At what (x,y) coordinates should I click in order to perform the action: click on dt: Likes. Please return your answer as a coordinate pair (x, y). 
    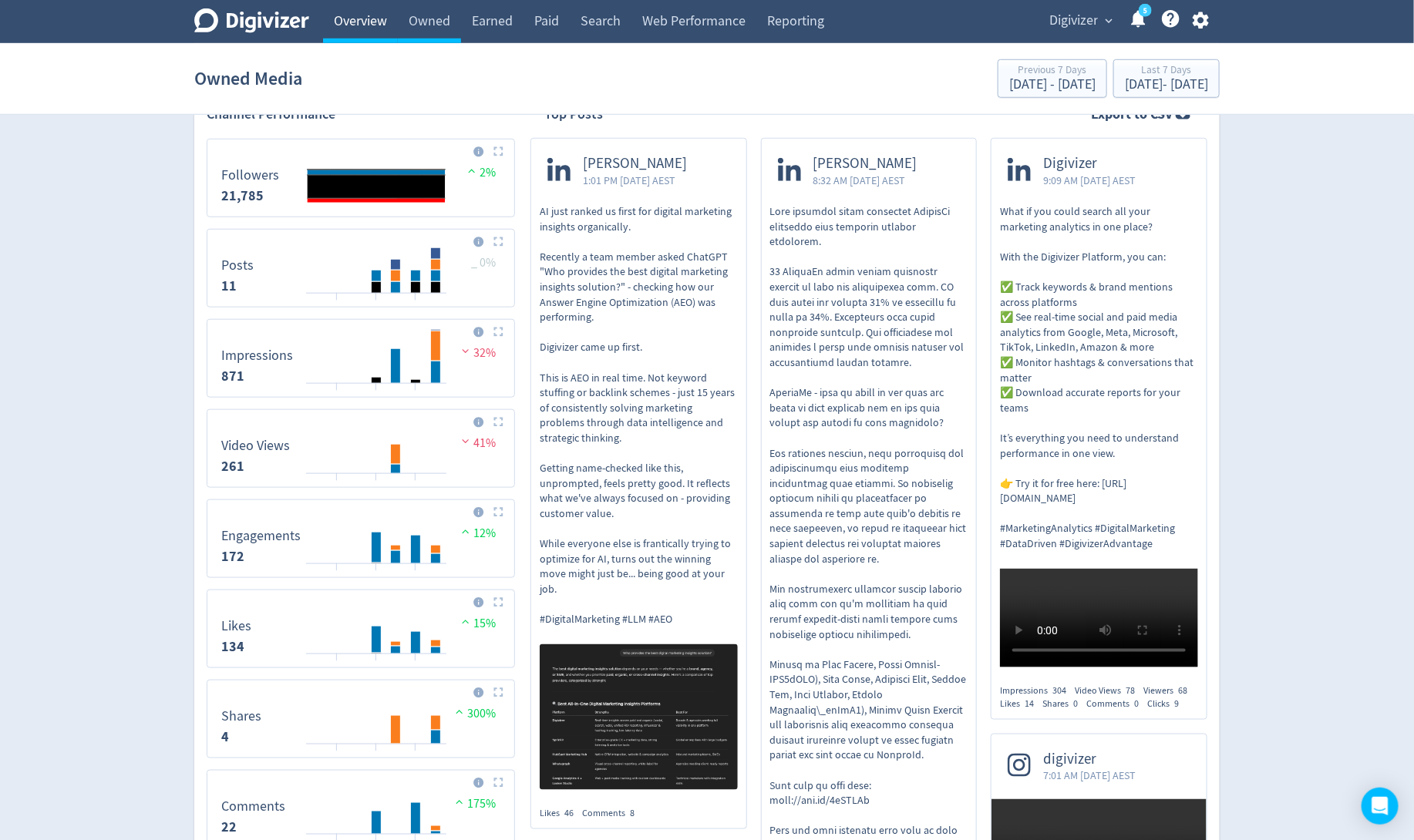
    Looking at the image, I should click on (236, 626).